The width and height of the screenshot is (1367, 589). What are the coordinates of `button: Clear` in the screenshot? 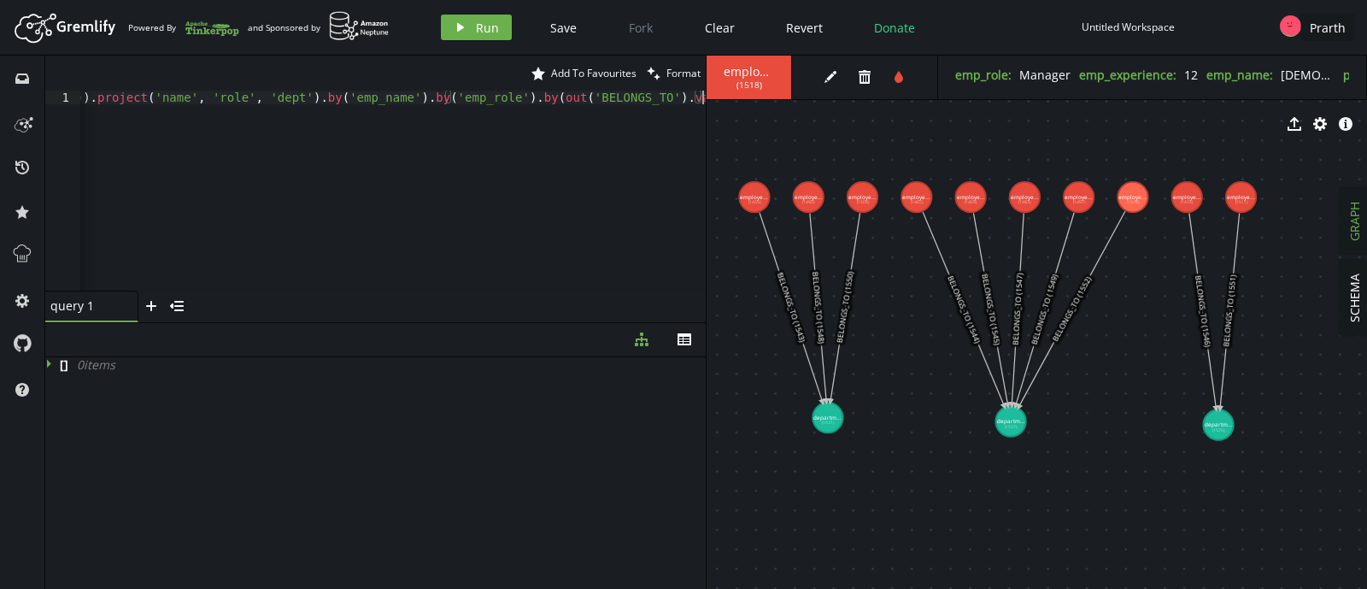 It's located at (720, 27).